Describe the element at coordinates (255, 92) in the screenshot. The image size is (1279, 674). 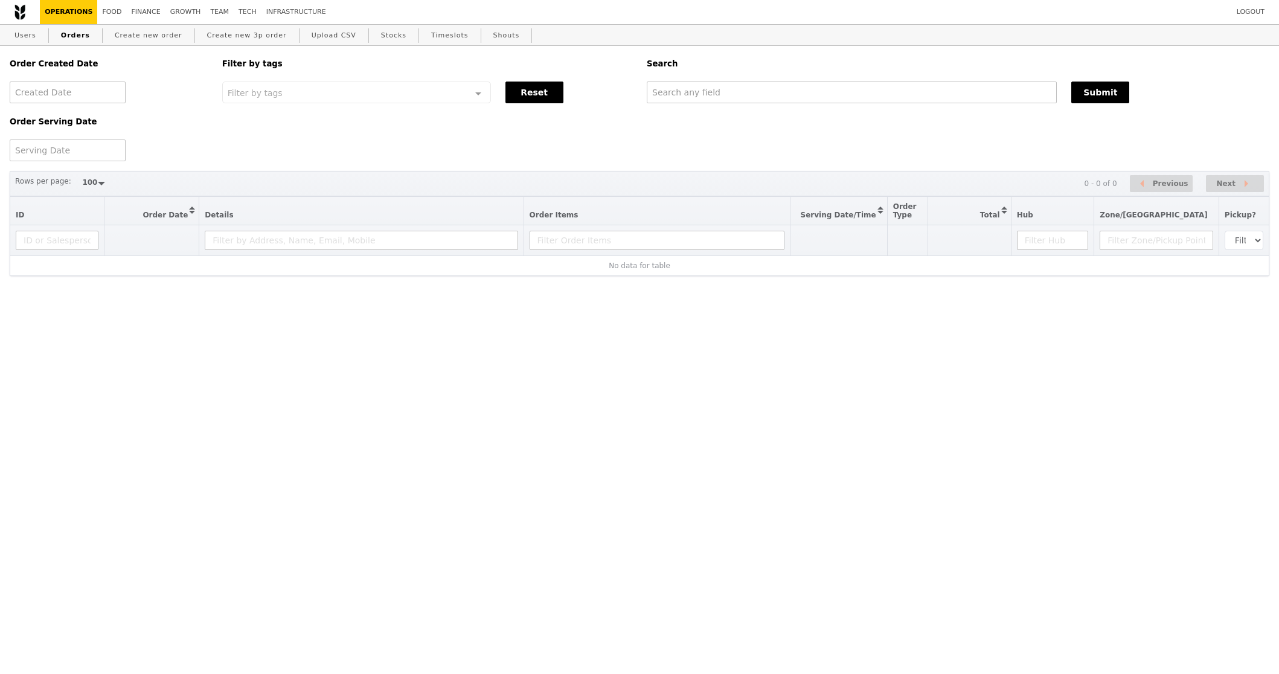
I see `span: Filter by tags` at that location.